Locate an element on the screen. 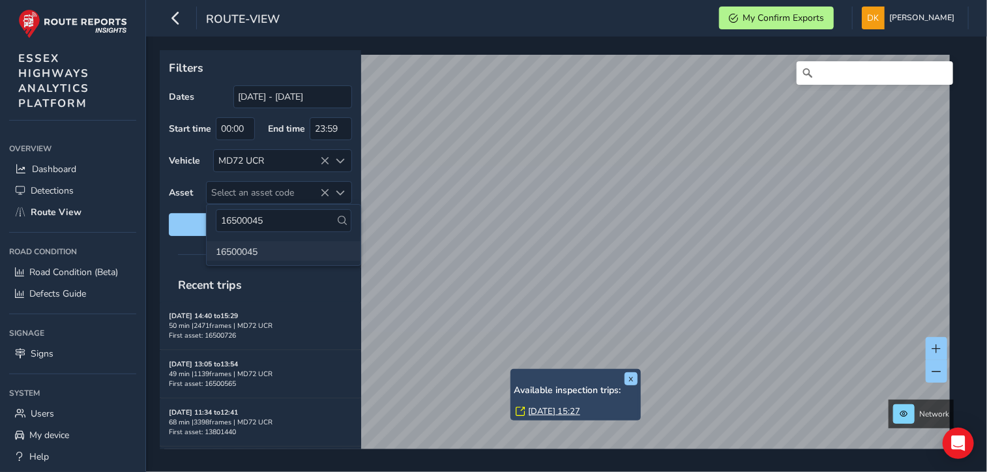 The height and width of the screenshot is (472, 987). div: MD72 UCR is located at coordinates (272, 160).